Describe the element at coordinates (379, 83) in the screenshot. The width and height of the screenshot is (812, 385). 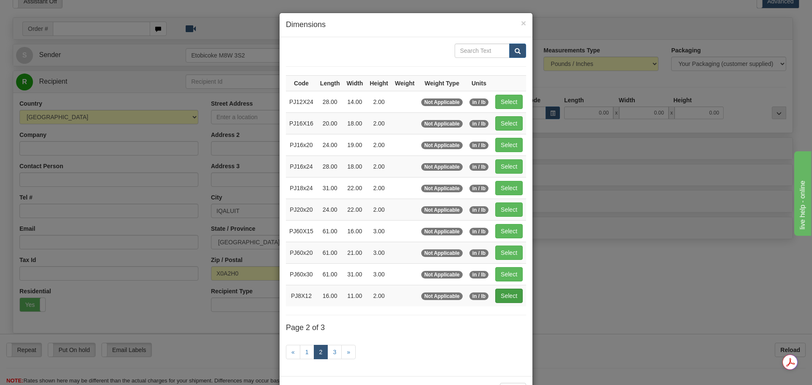
I see `th: Height` at that location.